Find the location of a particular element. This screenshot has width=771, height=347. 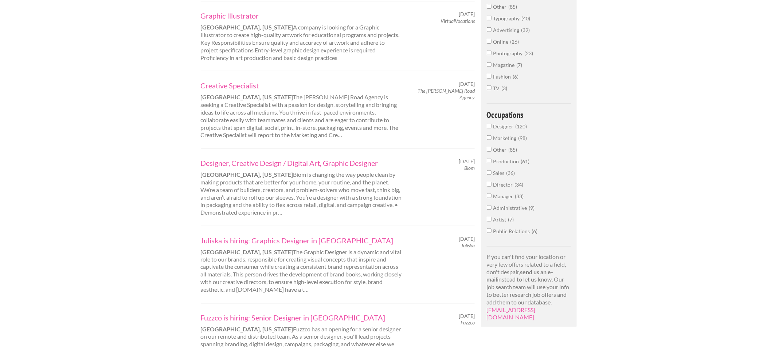

input: Typography40 is located at coordinates (489, 18).